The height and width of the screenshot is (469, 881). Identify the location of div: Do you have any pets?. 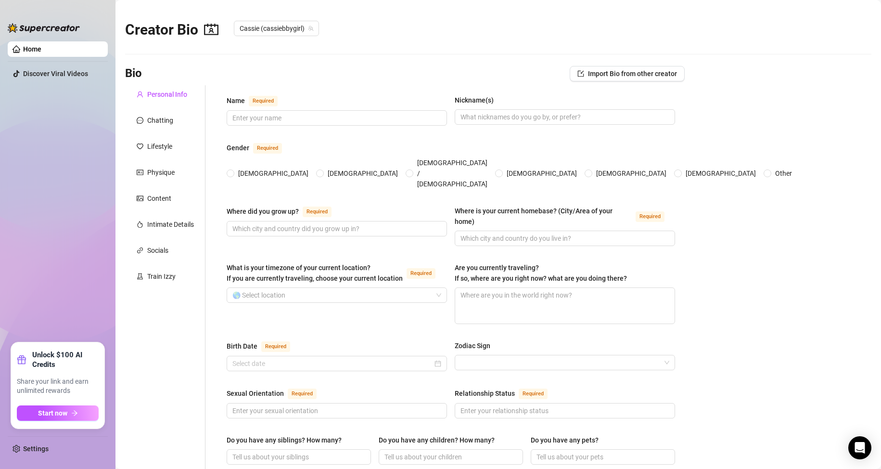
(564, 440).